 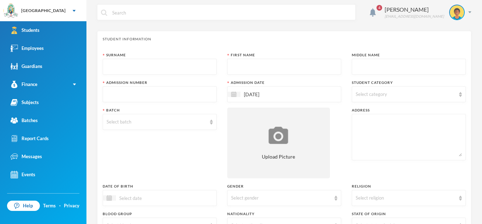 What do you see at coordinates (284, 213) in the screenshot?
I see `div: Nationality` at bounding box center [284, 213].